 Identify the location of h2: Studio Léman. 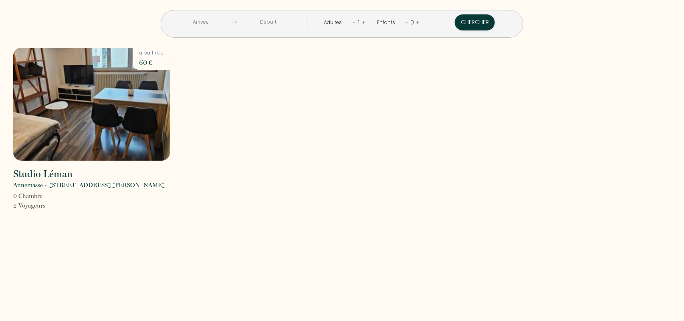
(43, 174).